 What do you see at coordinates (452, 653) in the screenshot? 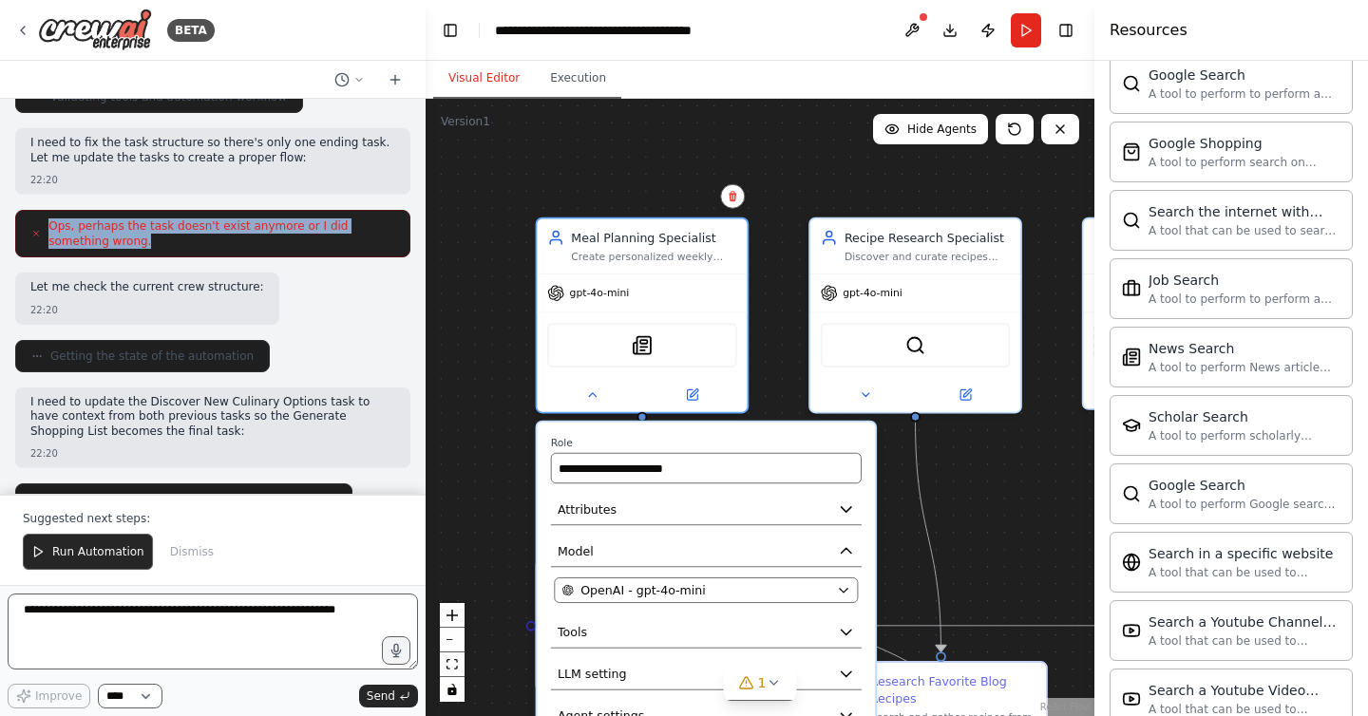
I see `div: React Flow controls` at bounding box center [452, 653].